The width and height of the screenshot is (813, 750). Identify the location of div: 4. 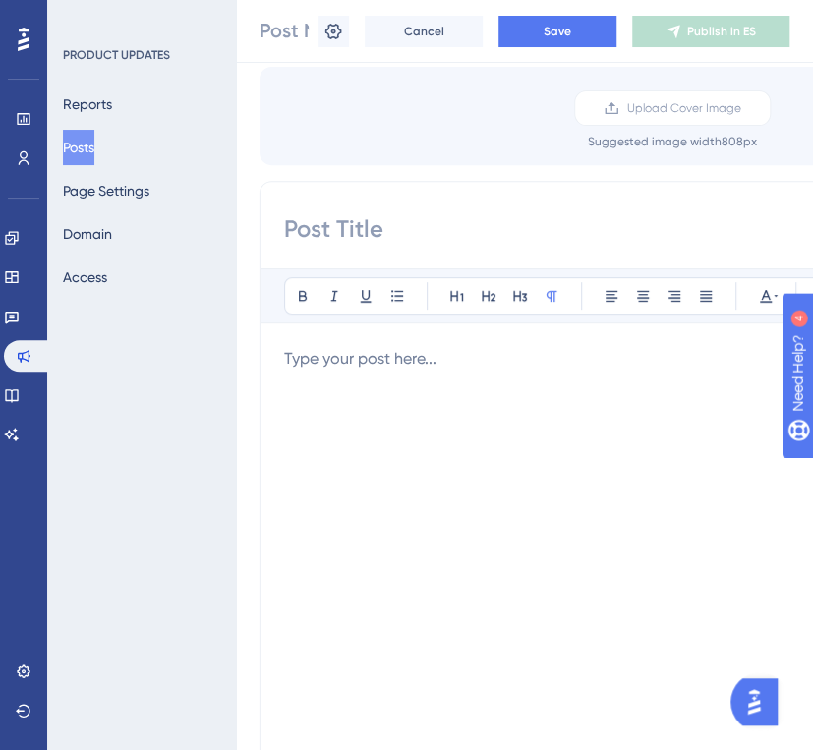
(140, 18).